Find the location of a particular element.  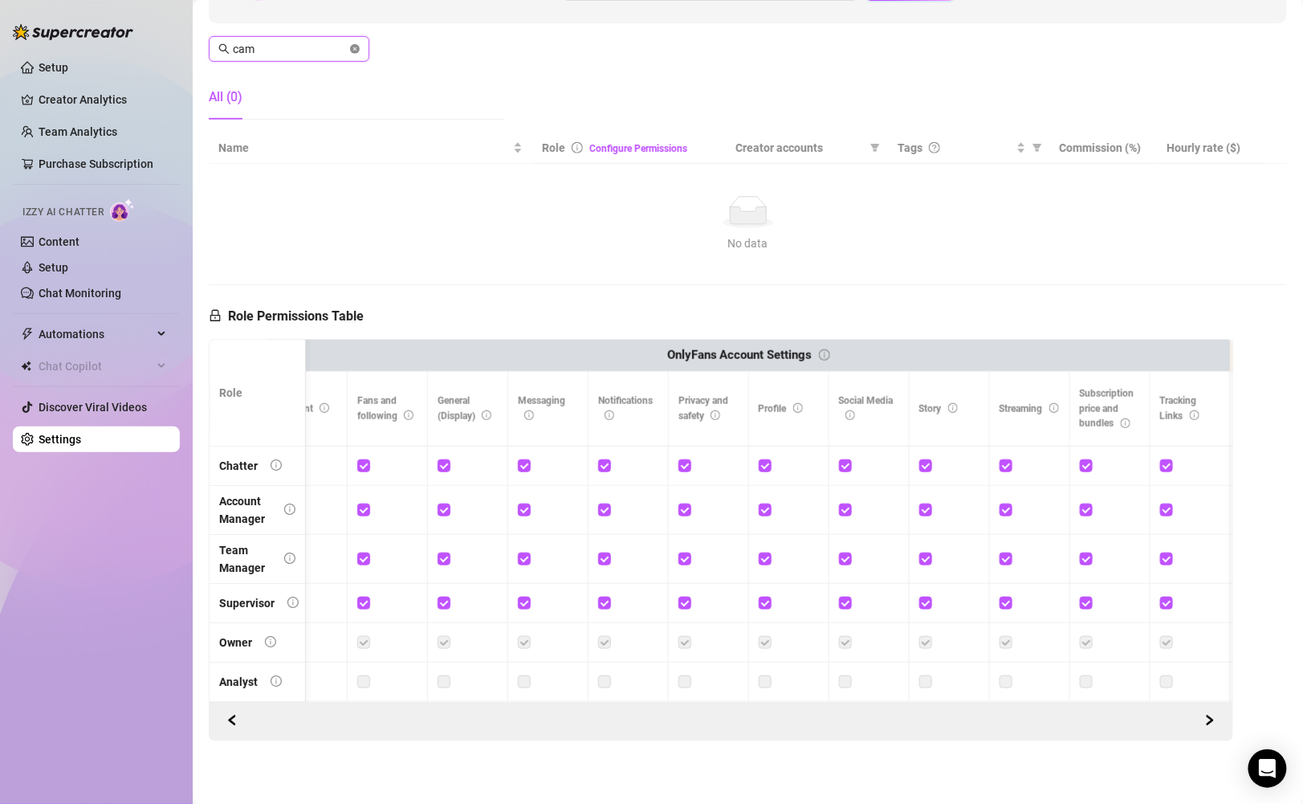

button: Scroll Backward is located at coordinates (1210, 721).